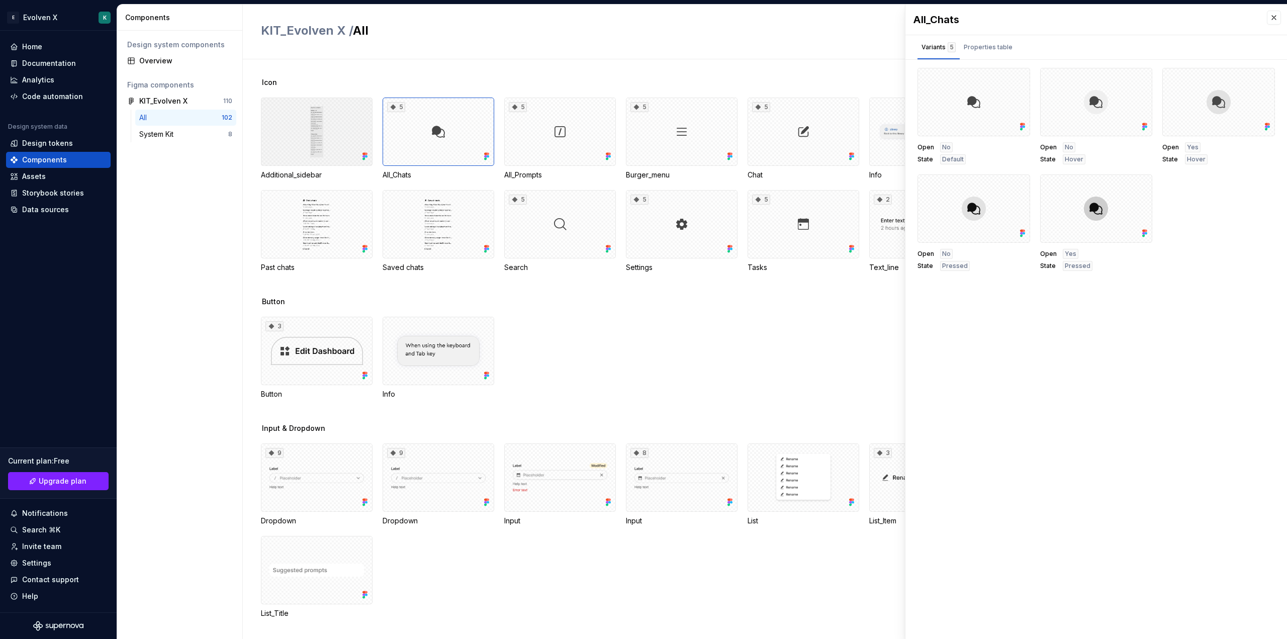 This screenshot has width=1287, height=639. Describe the element at coordinates (682, 485) in the screenshot. I see `div: 8Input` at that location.